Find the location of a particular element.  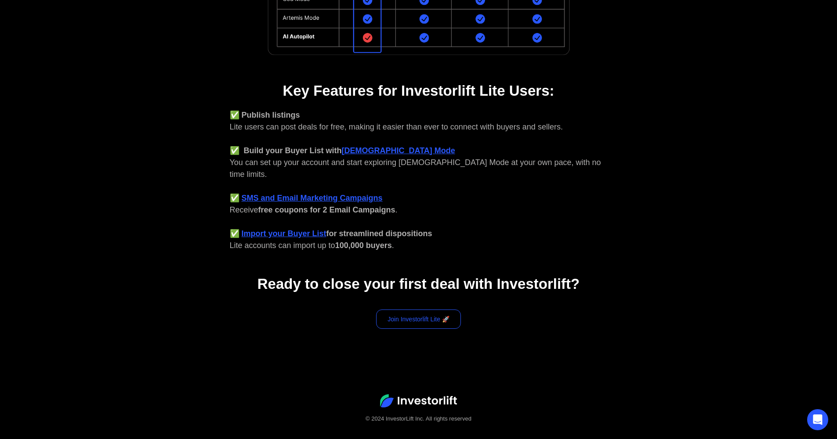

strong: free coupons for 2 Email Campaigns is located at coordinates (327, 210).